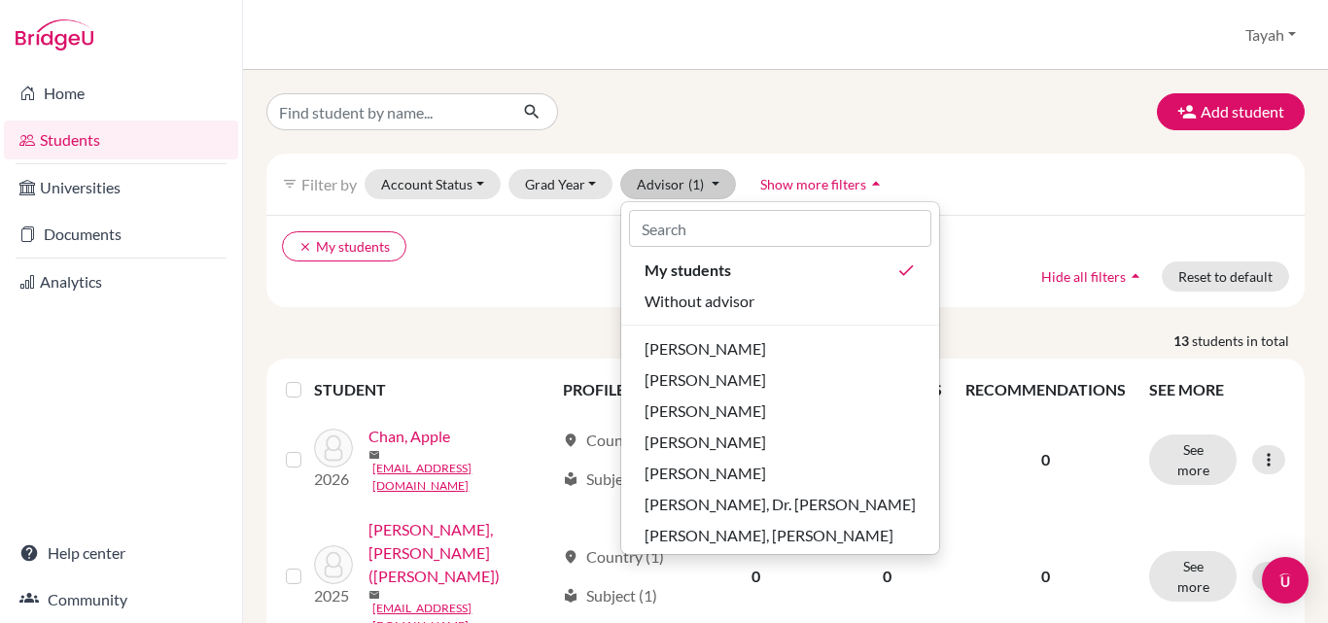  I want to click on div: Country (3), so click(613, 440).